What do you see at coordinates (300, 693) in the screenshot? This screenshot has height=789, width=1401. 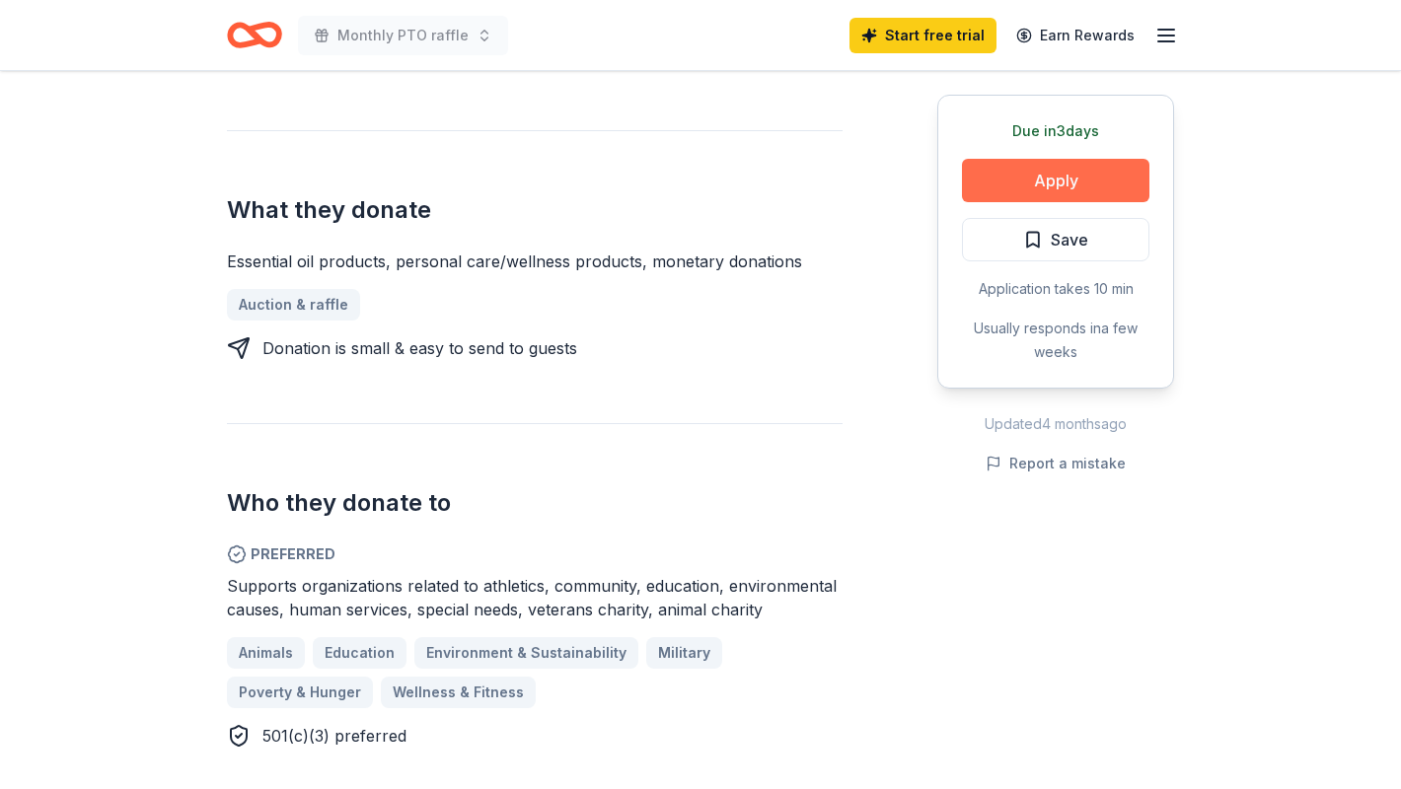 I see `span: Poverty & Hunger` at bounding box center [300, 693].